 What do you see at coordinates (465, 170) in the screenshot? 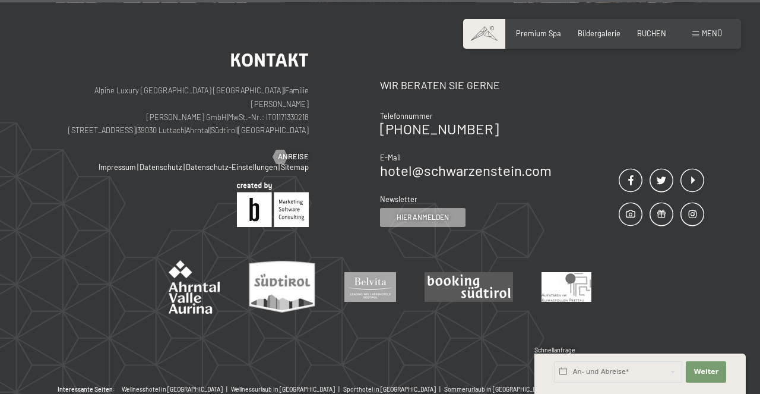
I see `a: hotel@schwarzenstein.com` at bounding box center [465, 170].